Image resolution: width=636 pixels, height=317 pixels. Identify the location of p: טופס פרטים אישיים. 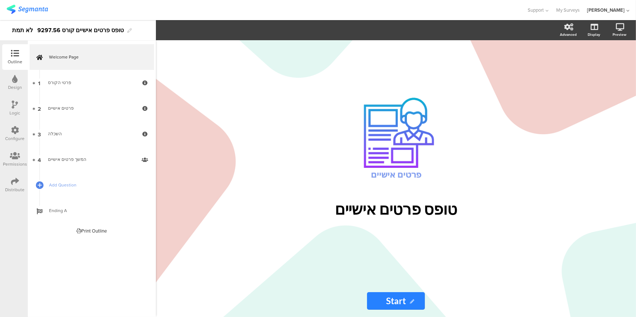
(396, 209).